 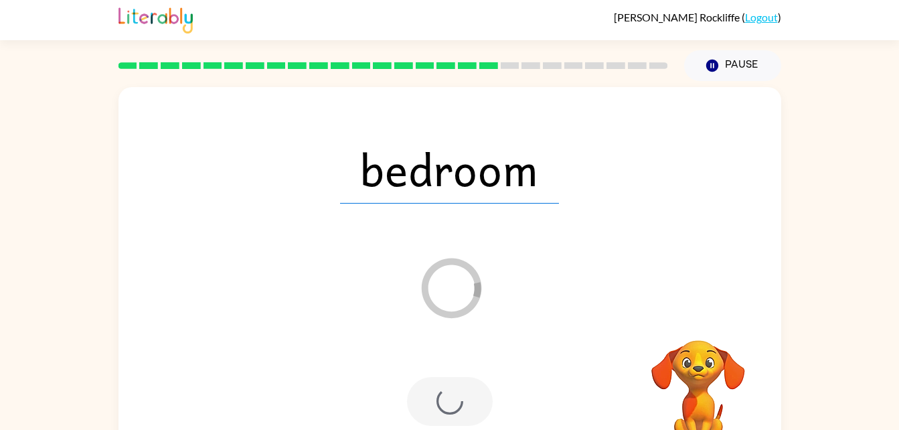 I want to click on span: bedroom, so click(x=449, y=169).